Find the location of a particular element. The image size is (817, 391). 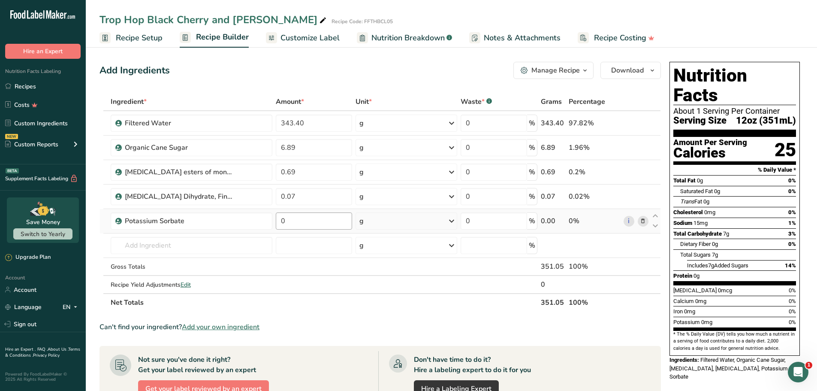

span: Ingredient is located at coordinates (129, 102).